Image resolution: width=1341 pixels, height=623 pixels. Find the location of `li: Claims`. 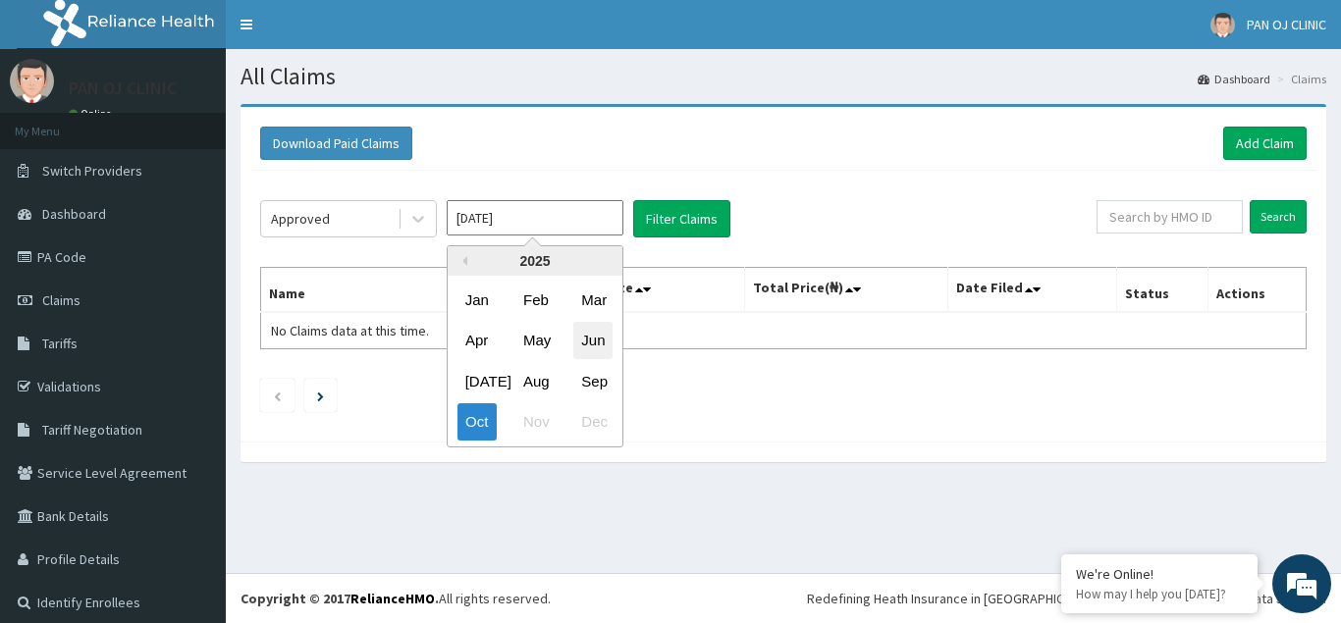

li: Claims is located at coordinates (1299, 79).